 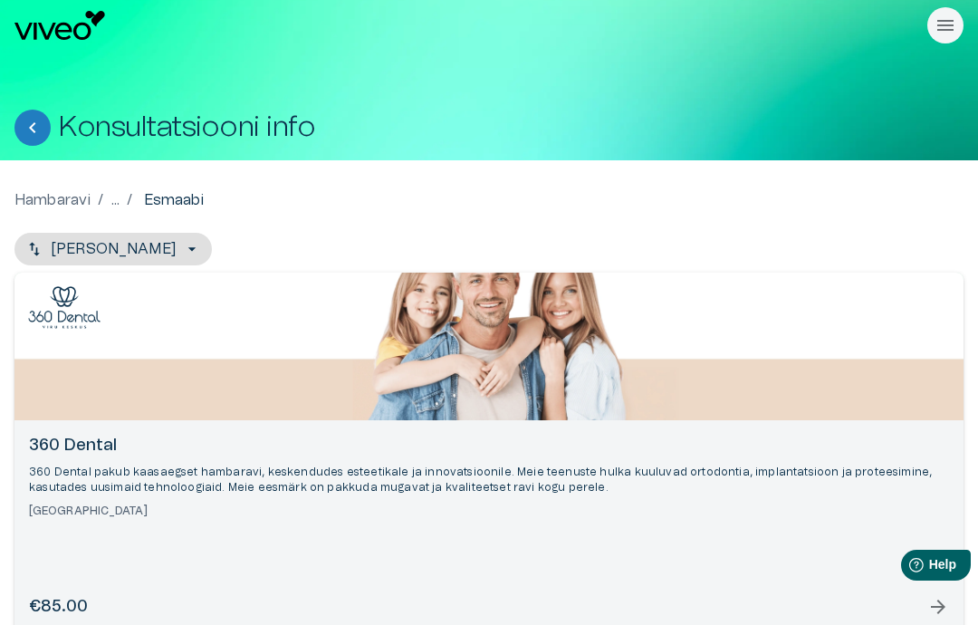 I want to click on p: 360 Dental pakub kaasaegset hambaravi, keskendudes esteetikale ja innovatsioonile. Meie teenuste ..., so click(x=489, y=480).